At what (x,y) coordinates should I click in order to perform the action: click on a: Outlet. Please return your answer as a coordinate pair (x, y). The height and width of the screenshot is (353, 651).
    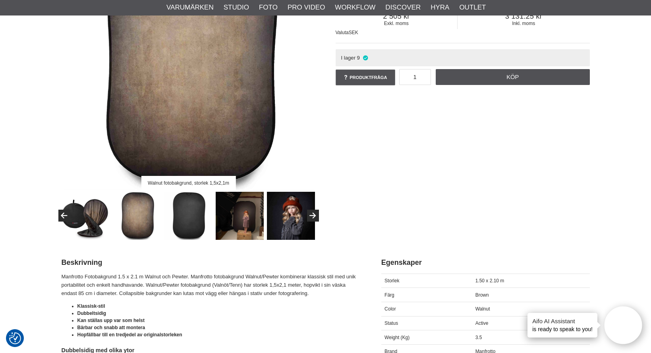
    Looking at the image, I should click on (472, 8).